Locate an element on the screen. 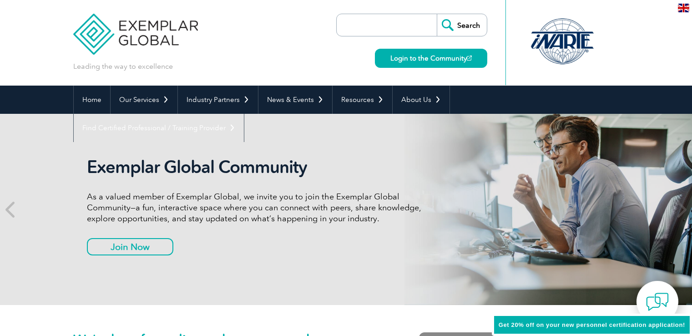 This screenshot has width=692, height=336. img: open_square.png is located at coordinates (469, 58).